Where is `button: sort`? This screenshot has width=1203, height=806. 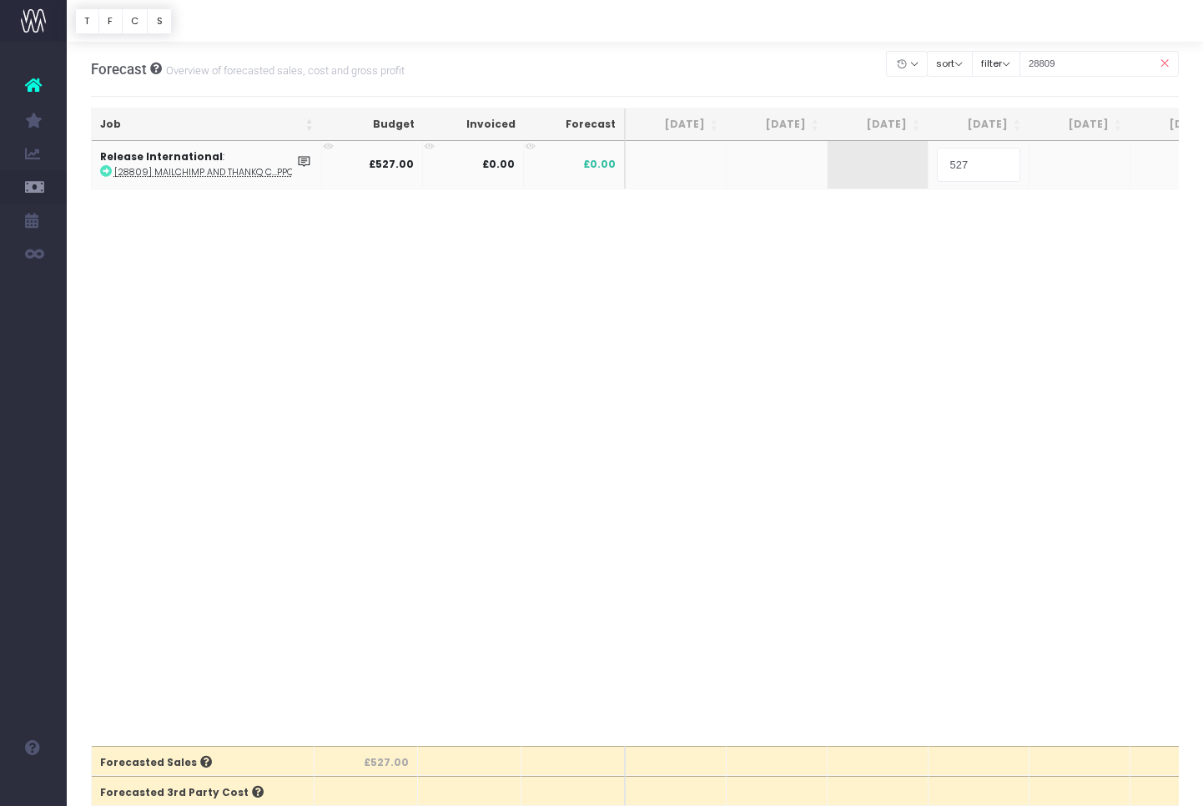 button: sort is located at coordinates (950, 63).